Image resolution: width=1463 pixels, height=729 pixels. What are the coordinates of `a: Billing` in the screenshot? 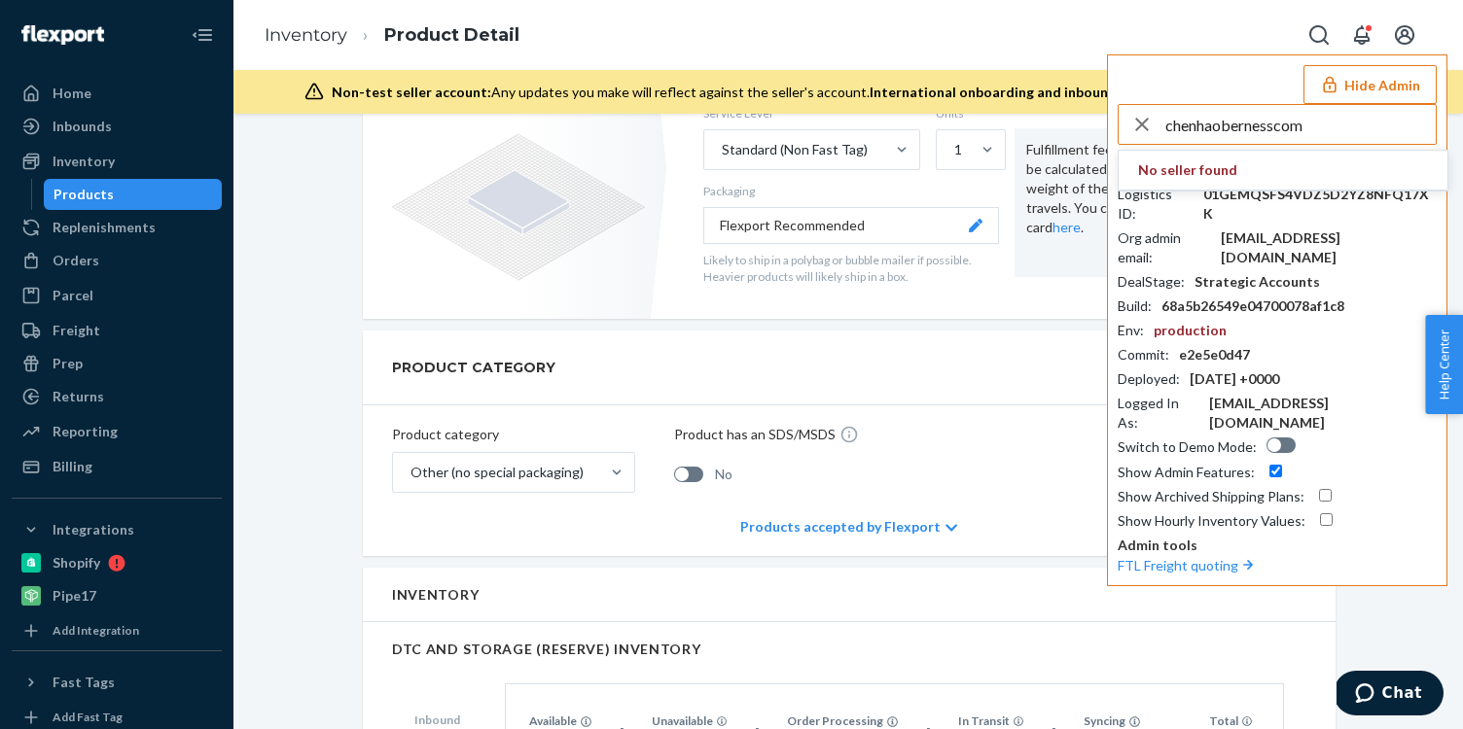 It's located at (117, 467).